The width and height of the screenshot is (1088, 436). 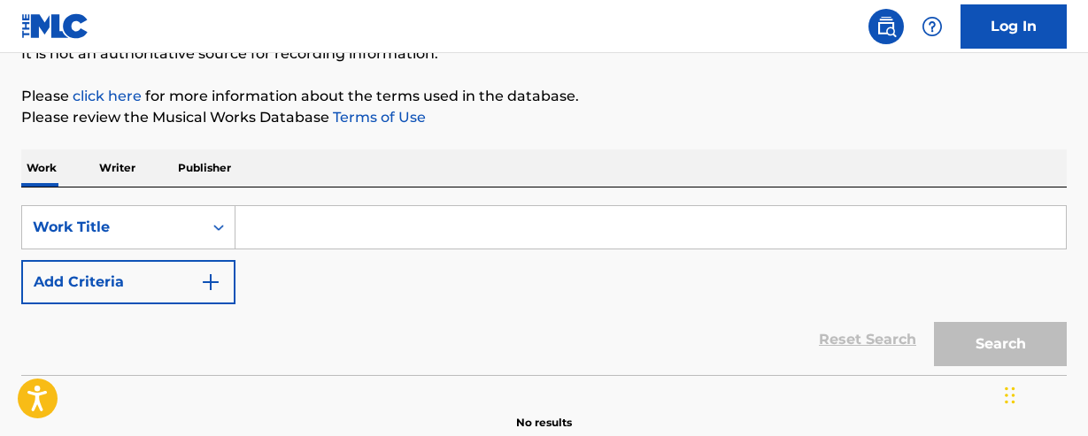 What do you see at coordinates (543, 54) in the screenshot?
I see `p: It is not an authoritative source for recording information.` at bounding box center [543, 54].